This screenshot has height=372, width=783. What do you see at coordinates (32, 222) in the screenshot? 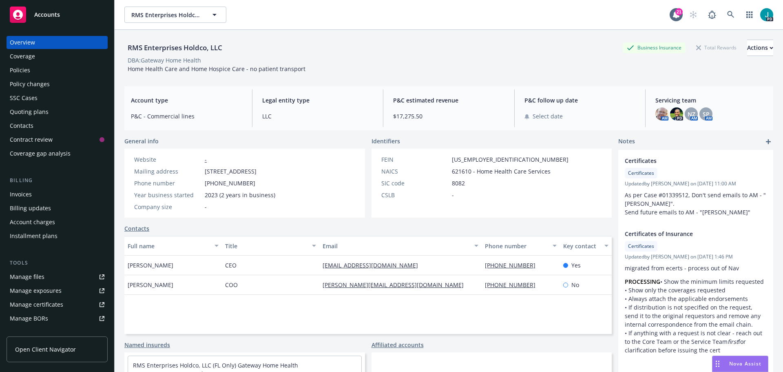
I see `div: Account charges` at bounding box center [32, 222].